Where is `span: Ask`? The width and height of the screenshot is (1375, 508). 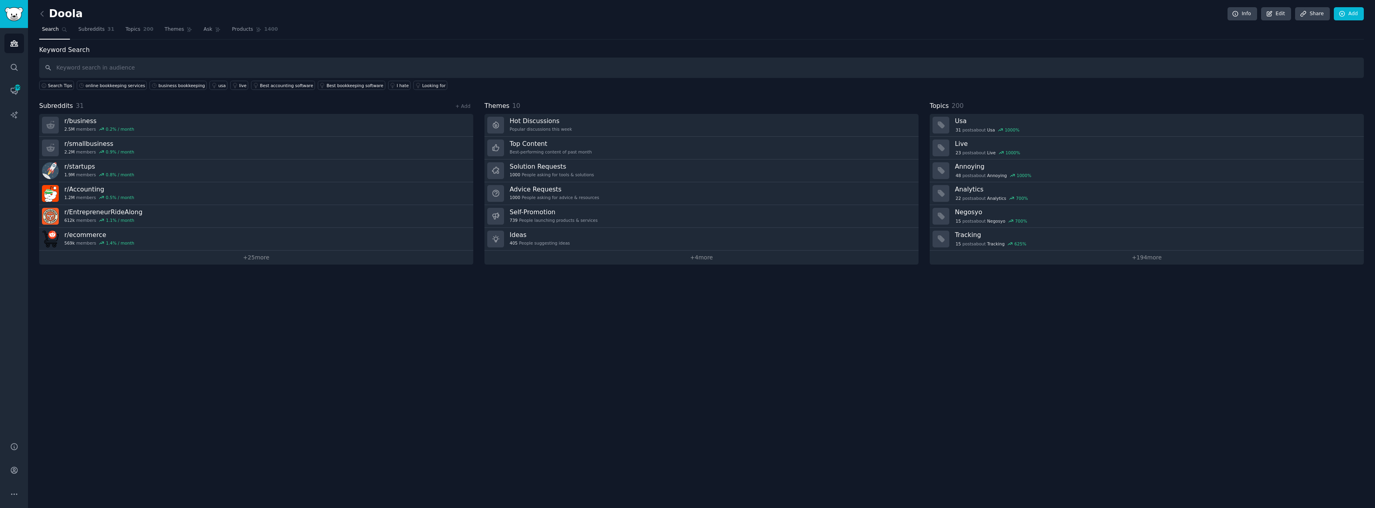
span: Ask is located at coordinates (208, 30).